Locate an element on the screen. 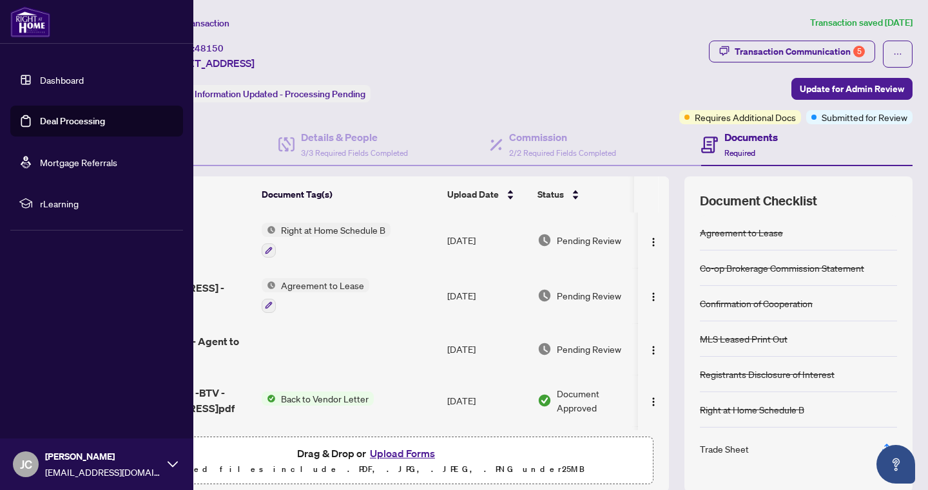  img: logo is located at coordinates (30, 22).